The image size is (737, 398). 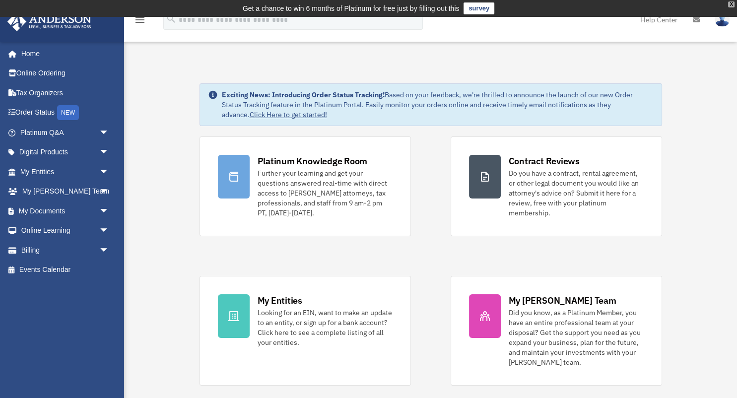 What do you see at coordinates (544, 161) in the screenshot?
I see `div: Contract Reviews` at bounding box center [544, 161].